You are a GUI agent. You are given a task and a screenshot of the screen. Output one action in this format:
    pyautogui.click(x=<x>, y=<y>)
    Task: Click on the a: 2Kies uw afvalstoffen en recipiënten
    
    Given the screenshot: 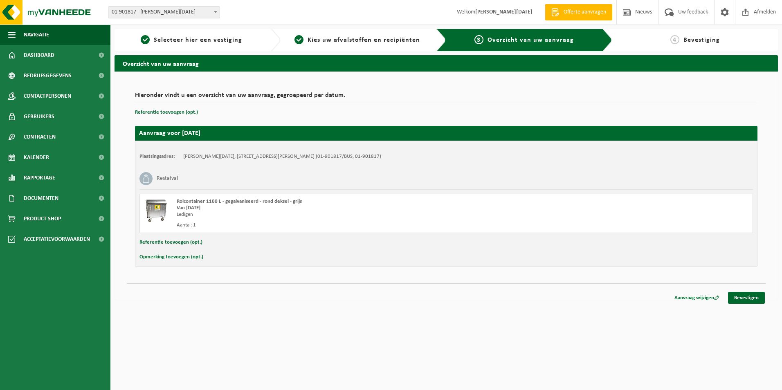 What is the action you would take?
    pyautogui.click(x=358, y=40)
    